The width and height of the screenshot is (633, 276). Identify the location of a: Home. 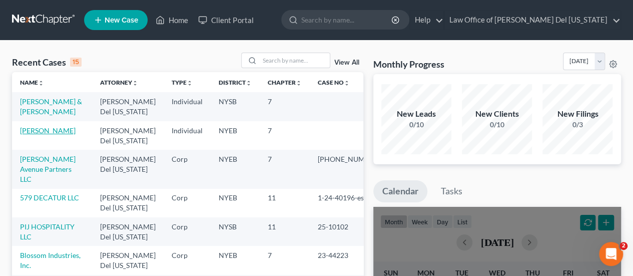
(172, 20).